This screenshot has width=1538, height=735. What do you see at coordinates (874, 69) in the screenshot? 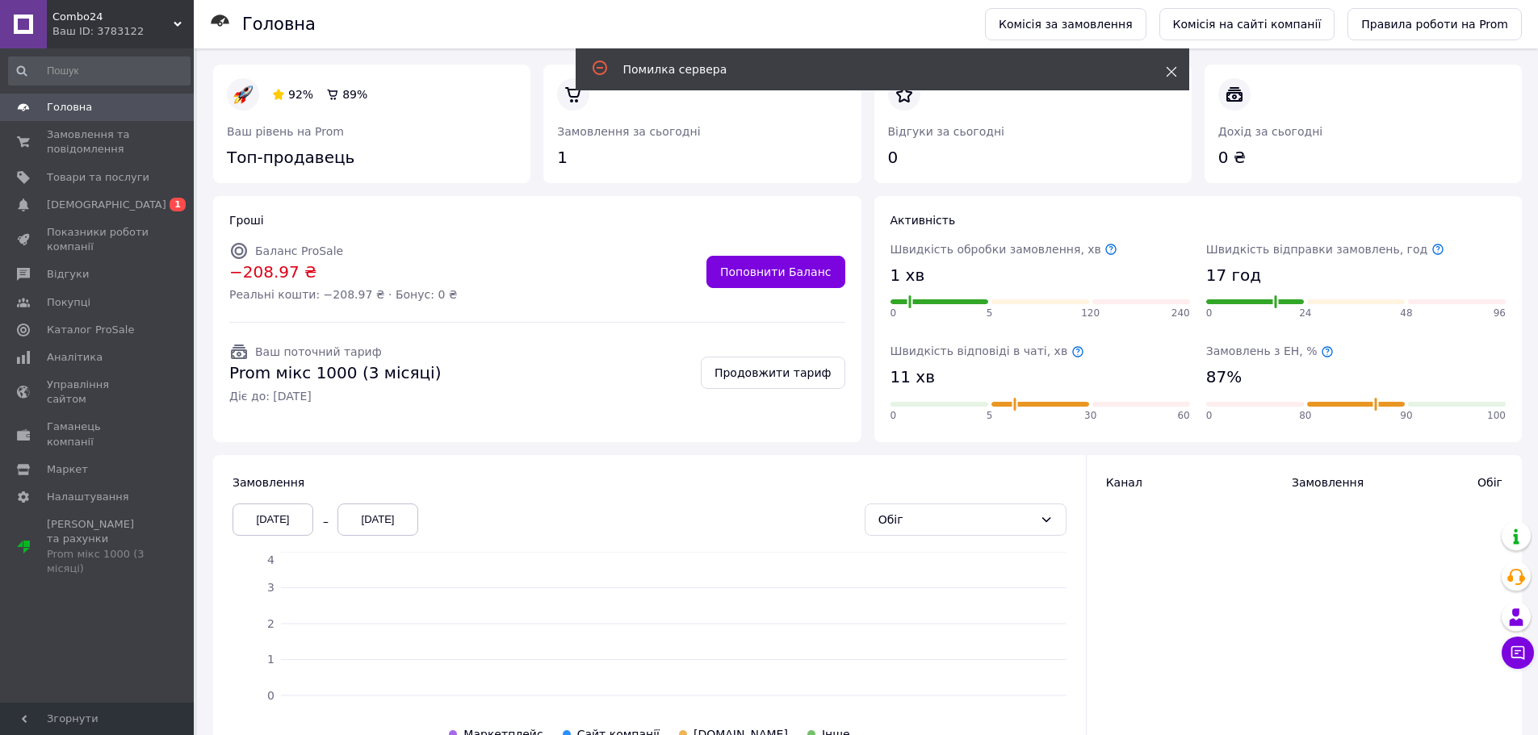
I see `div: Помилка сервера` at bounding box center [874, 69].